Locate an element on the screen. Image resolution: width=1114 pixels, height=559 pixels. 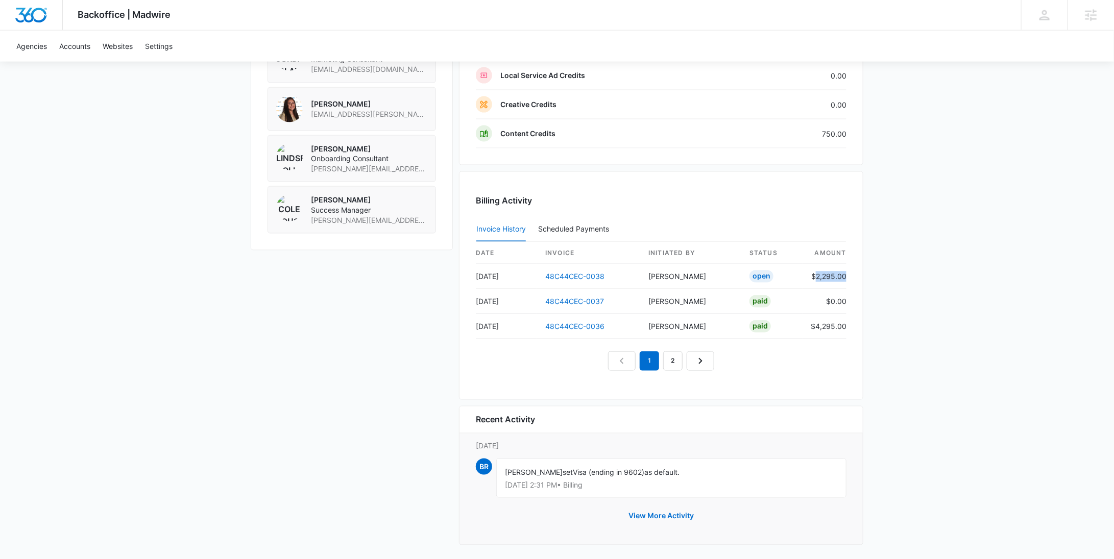
a: Accounts is located at coordinates (75, 46).